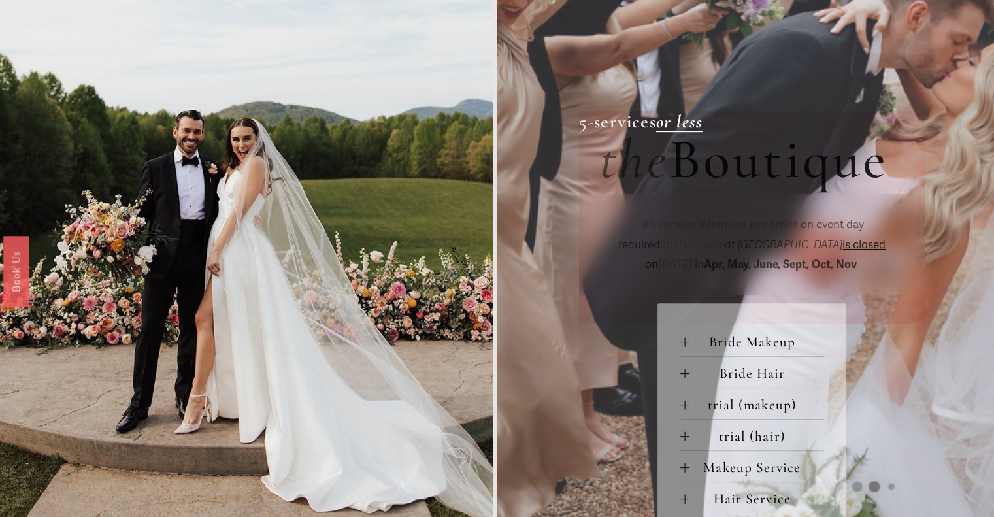 The height and width of the screenshot is (517, 994). What do you see at coordinates (757, 467) in the screenshot?
I see `span: Makeup Service` at bounding box center [757, 467].